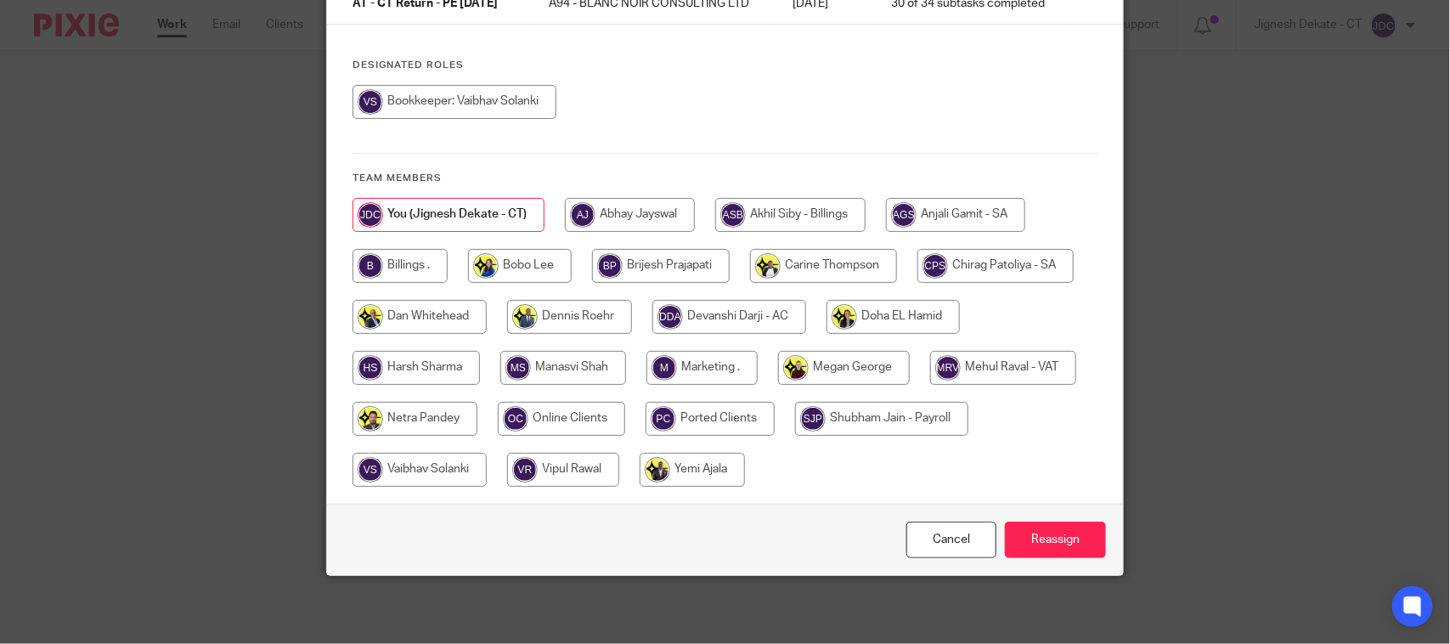 The height and width of the screenshot is (644, 1450). I want to click on input: Reassign, so click(1055, 540).